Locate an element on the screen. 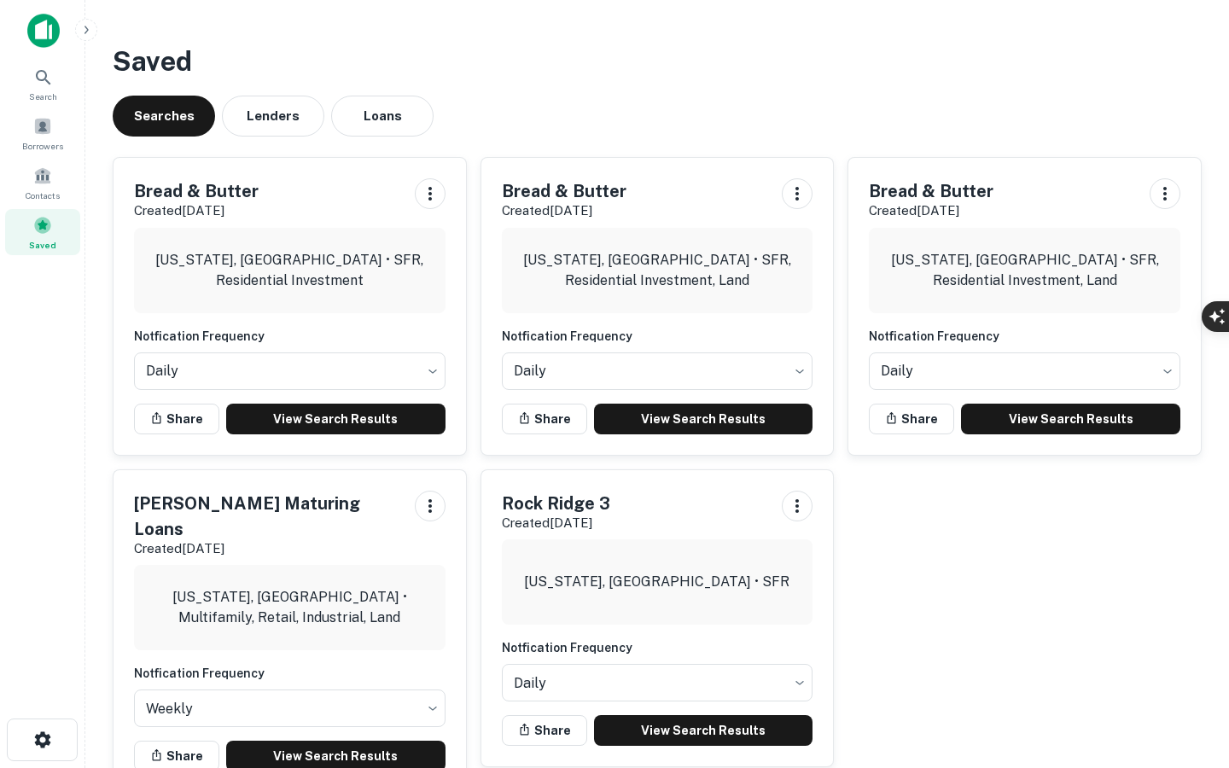 The width and height of the screenshot is (1229, 768). h5: Rock Ridge 3 is located at coordinates (556, 503).